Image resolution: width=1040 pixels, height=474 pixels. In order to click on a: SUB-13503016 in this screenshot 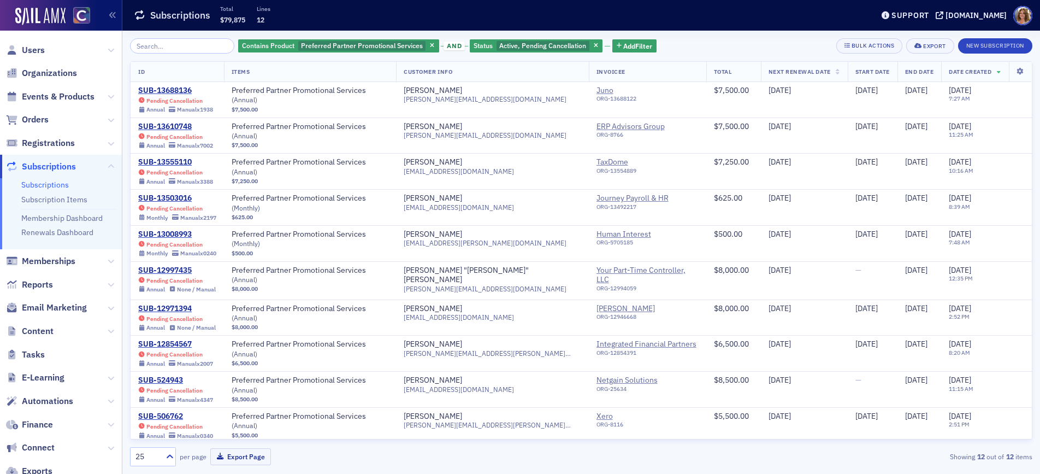, I will do `click(177, 198)`.